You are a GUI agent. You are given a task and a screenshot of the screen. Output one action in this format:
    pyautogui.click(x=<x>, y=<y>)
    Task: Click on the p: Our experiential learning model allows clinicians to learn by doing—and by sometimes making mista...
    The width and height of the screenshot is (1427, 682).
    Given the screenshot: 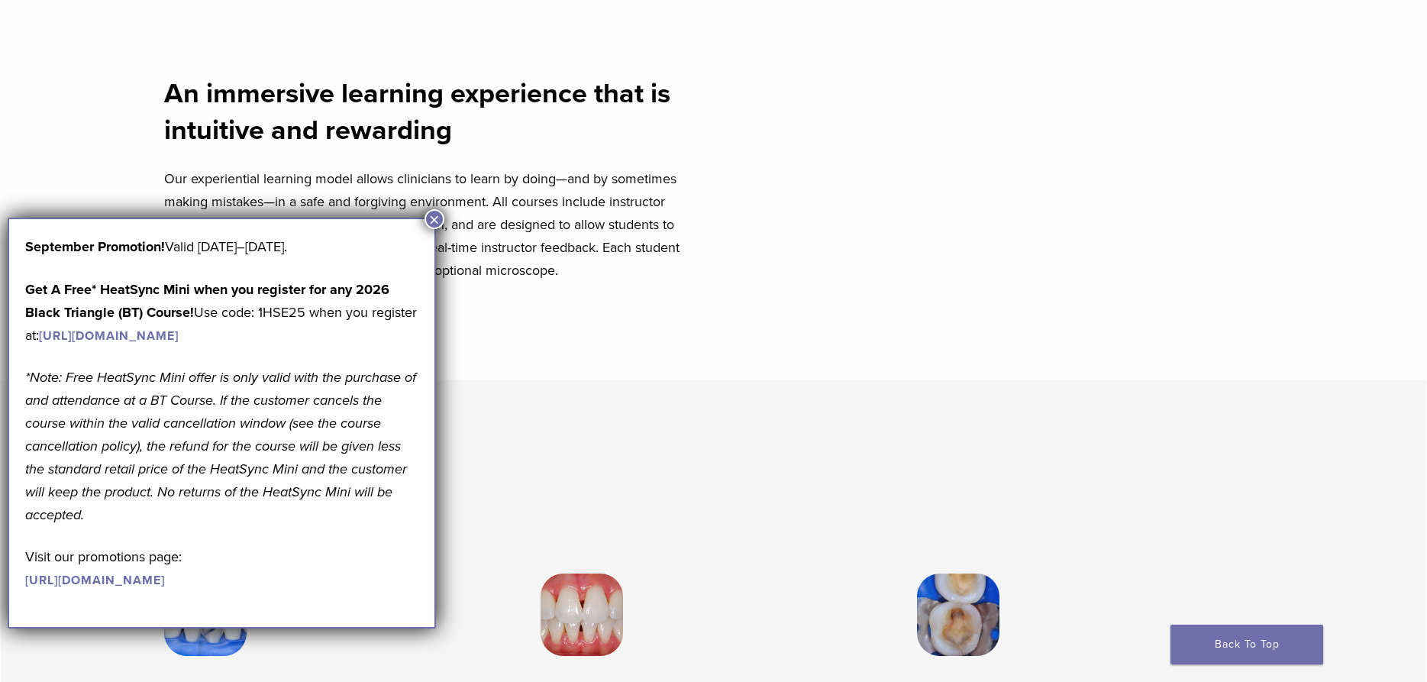 What is the action you would take?
    pyautogui.click(x=435, y=225)
    